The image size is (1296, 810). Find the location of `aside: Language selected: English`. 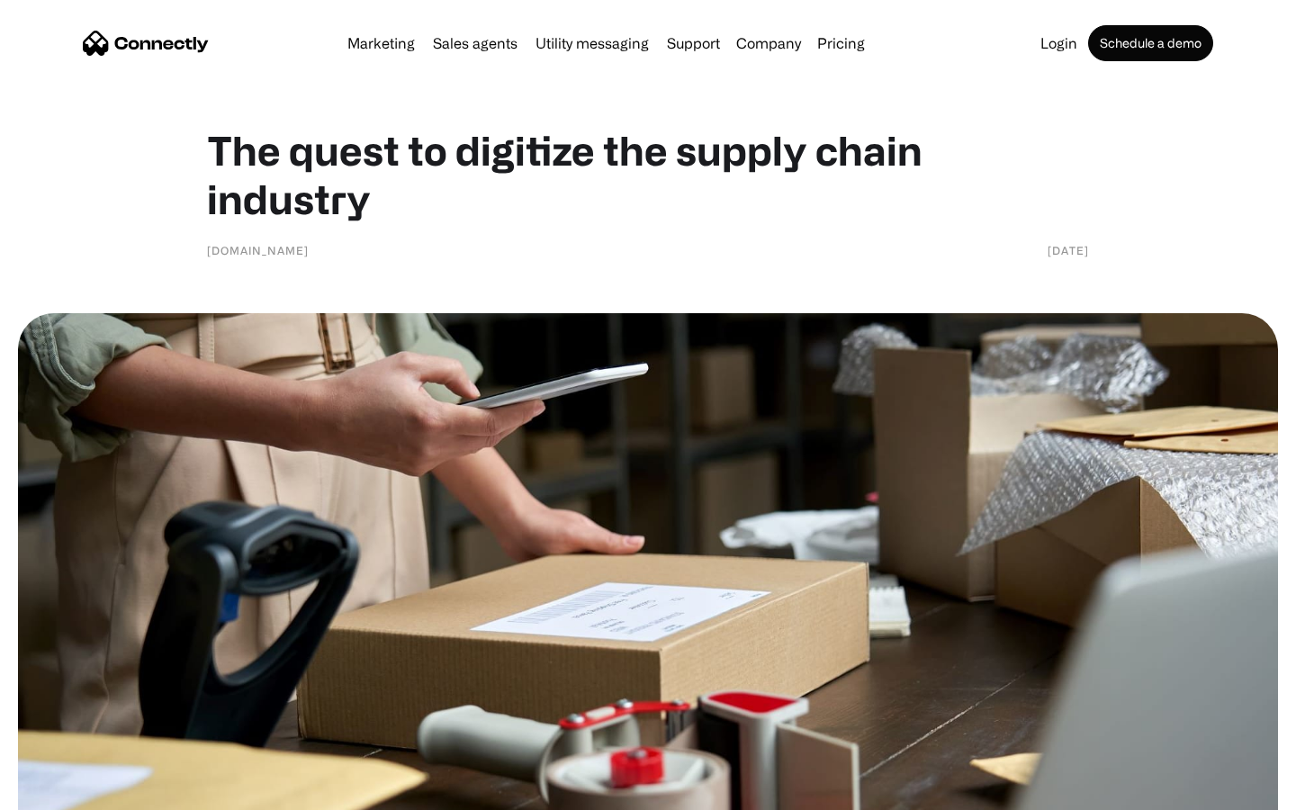

aside: Language selected: English is located at coordinates (63, 791).